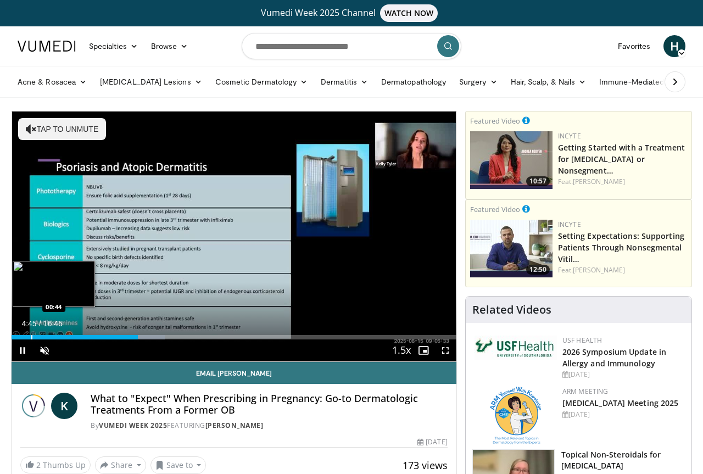 The height and width of the screenshot is (474, 703). Describe the element at coordinates (54, 284) in the screenshot. I see `img: image.jpeg` at that location.